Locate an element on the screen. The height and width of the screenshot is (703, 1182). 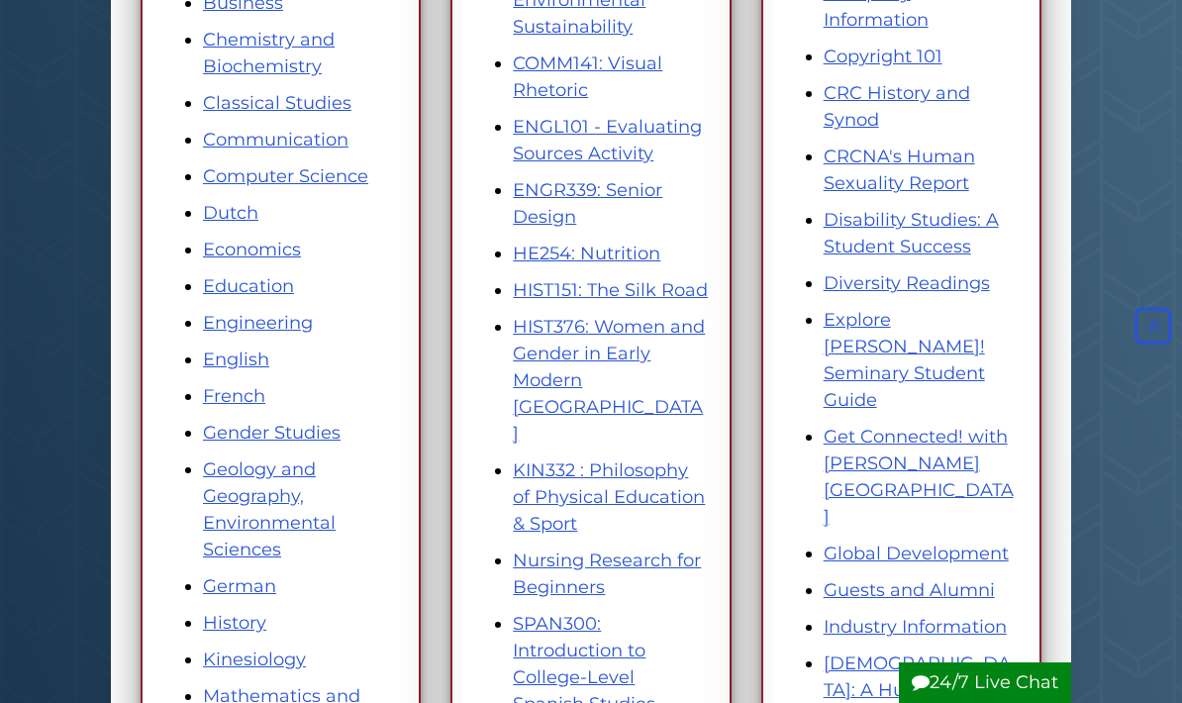
button: 24/7 Live Chat is located at coordinates (985, 682).